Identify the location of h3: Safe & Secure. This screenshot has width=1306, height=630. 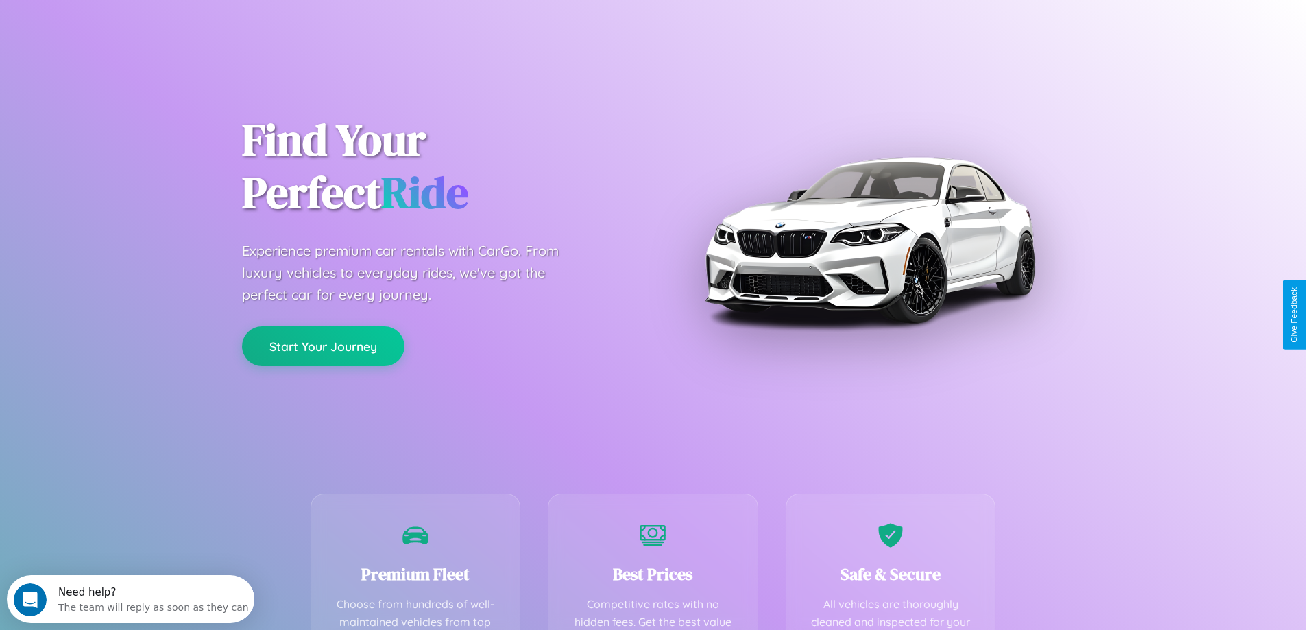
(890, 574).